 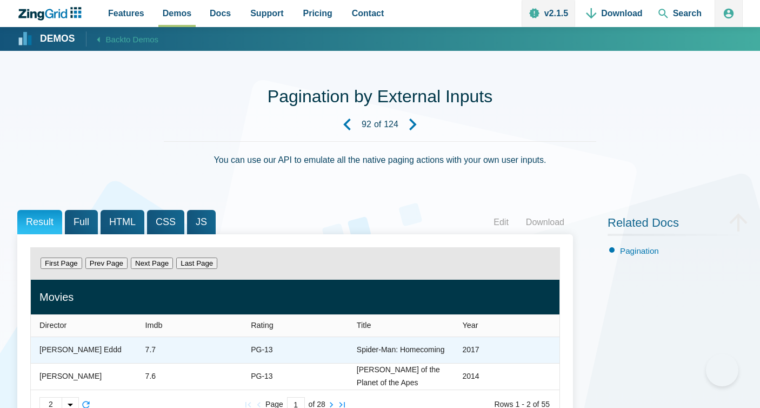 What do you see at coordinates (141, 39) in the screenshot?
I see `span: to Demos` at bounding box center [141, 39].